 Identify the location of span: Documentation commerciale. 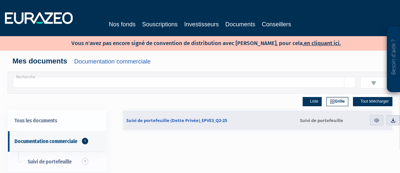
(46, 141).